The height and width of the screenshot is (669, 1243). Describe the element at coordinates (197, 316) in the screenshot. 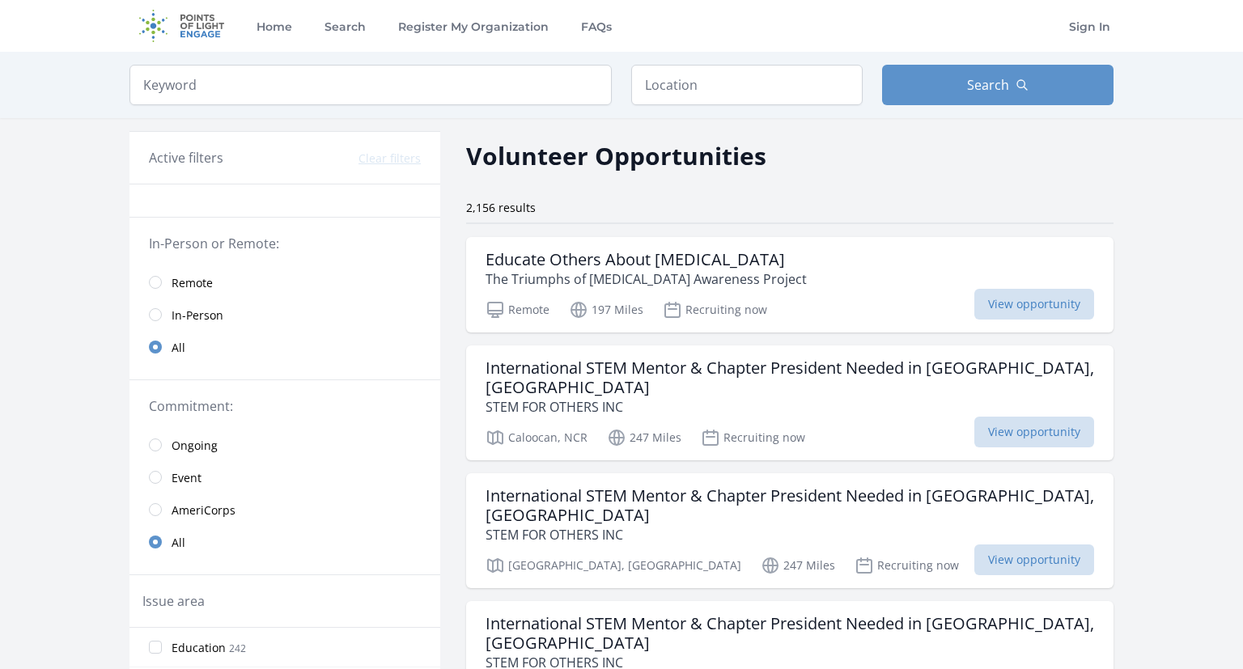

I see `span: In-Person` at that location.